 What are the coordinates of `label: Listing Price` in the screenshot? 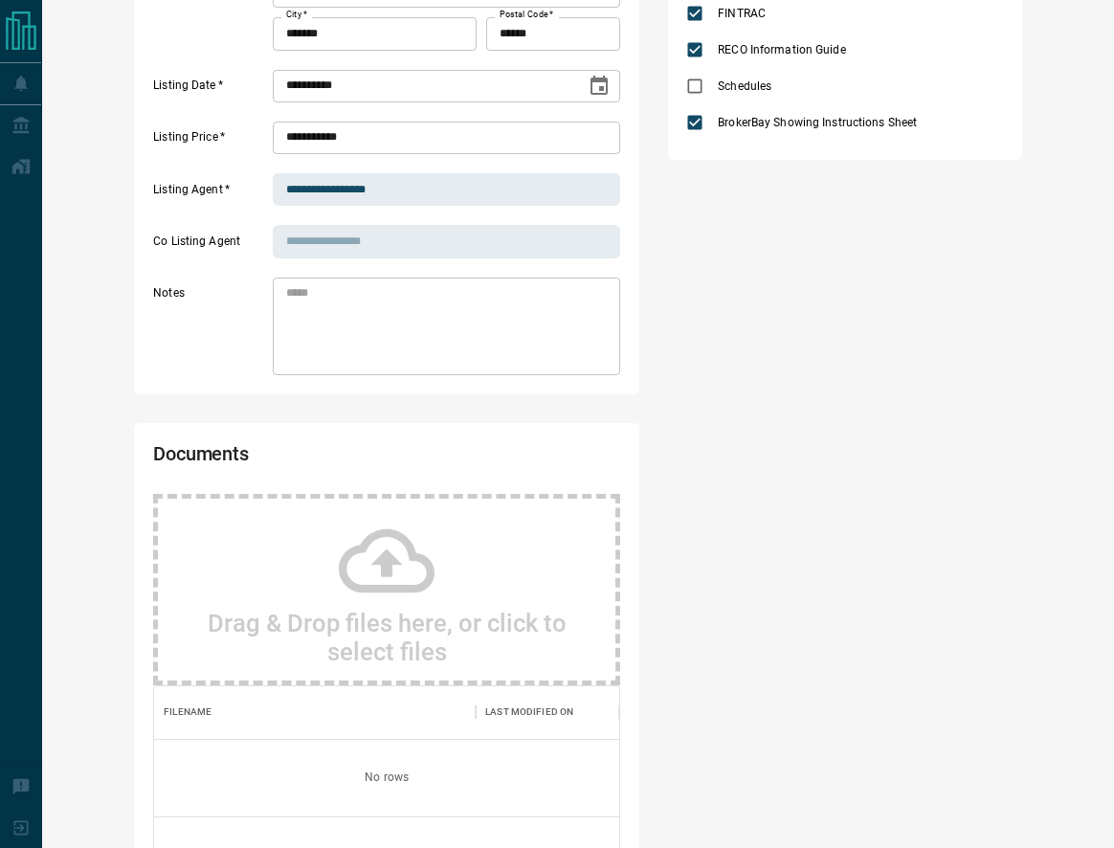 It's located at (210, 142).